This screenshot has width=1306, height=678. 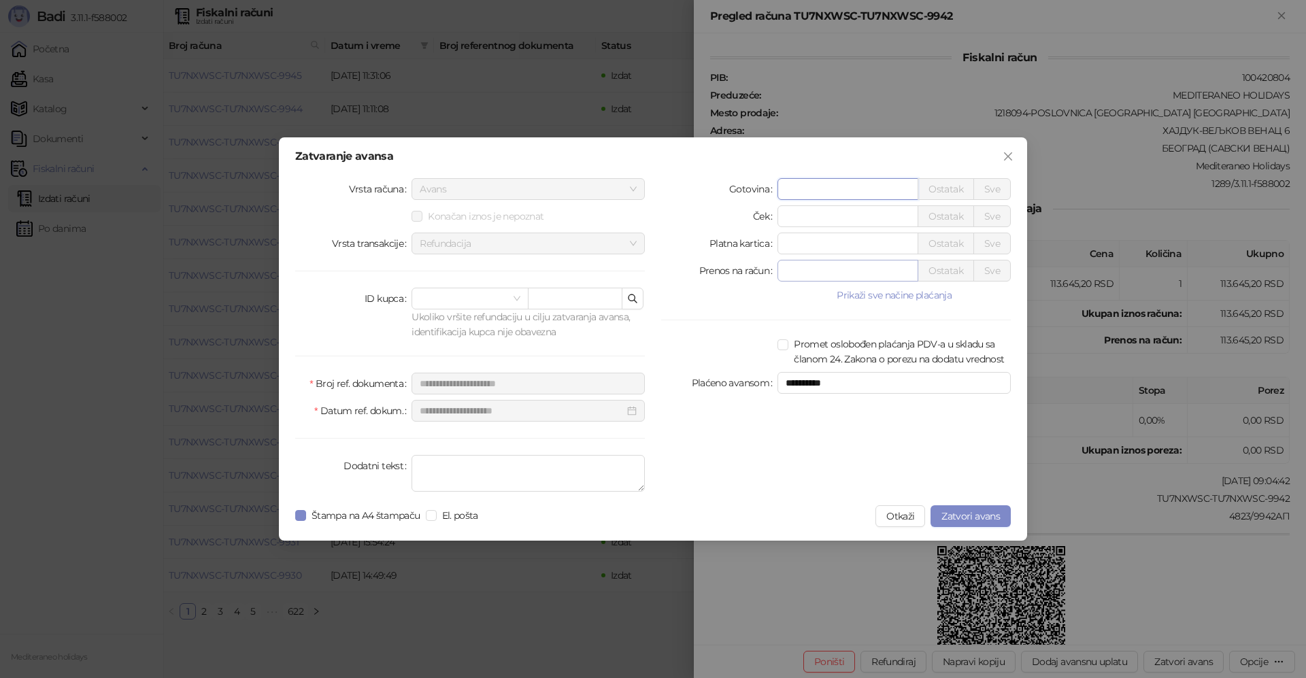 What do you see at coordinates (894, 295) in the screenshot?
I see `button: Prikaži sve načine plaćanja` at bounding box center [894, 295].